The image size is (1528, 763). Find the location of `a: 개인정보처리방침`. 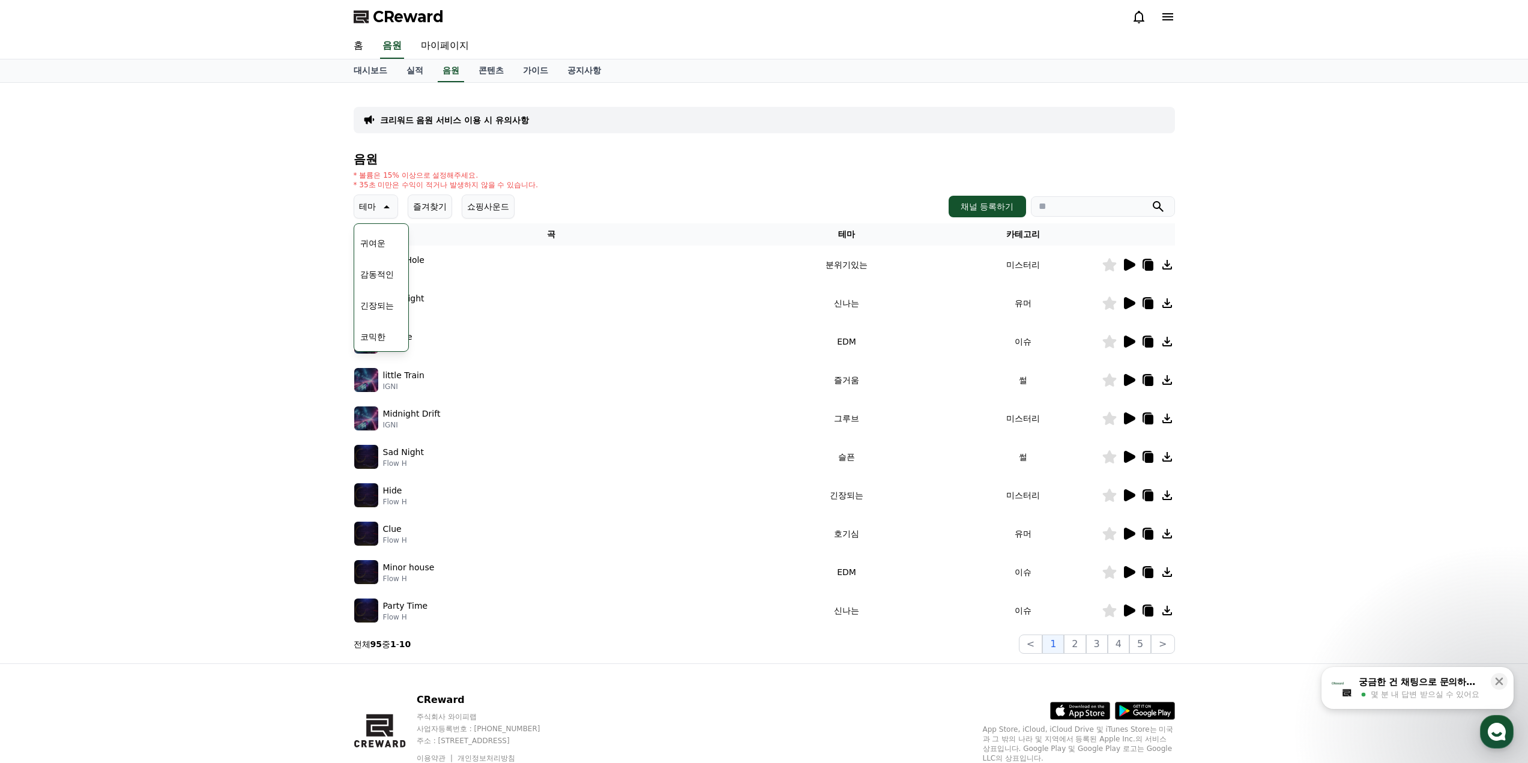

a: 개인정보처리방침 is located at coordinates (486, 758).